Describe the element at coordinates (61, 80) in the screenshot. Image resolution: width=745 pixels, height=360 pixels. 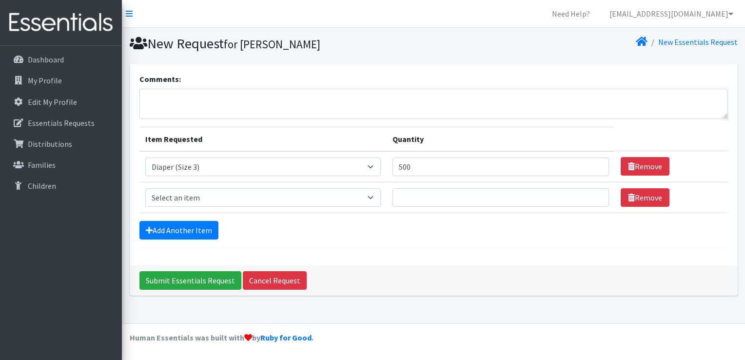
I see `a: My Profile` at that location.